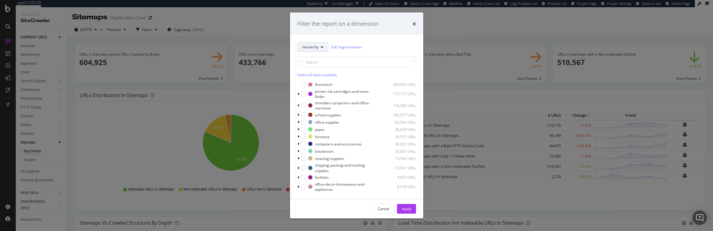 This screenshot has width=713, height=231. Describe the element at coordinates (401, 94) in the screenshot. I see `div: 177,777 URLs` at that location.